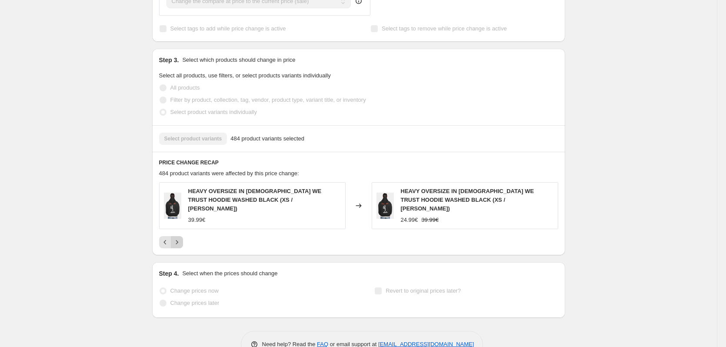  What do you see at coordinates (267, 139) in the screenshot?
I see `span: 484 product variants selected` at bounding box center [267, 139].